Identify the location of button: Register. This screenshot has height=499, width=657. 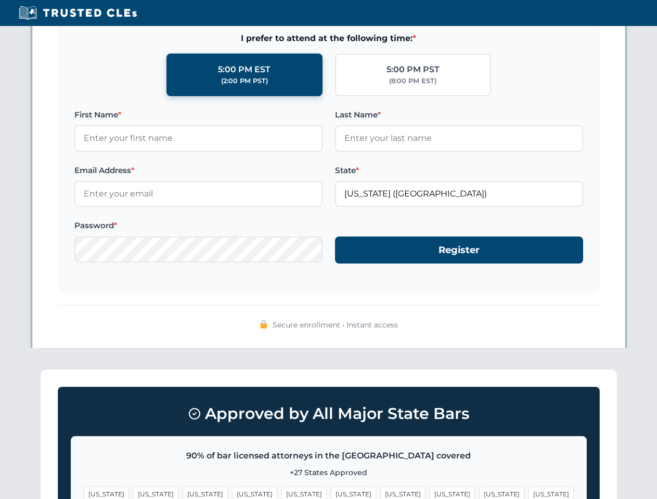
(459, 250).